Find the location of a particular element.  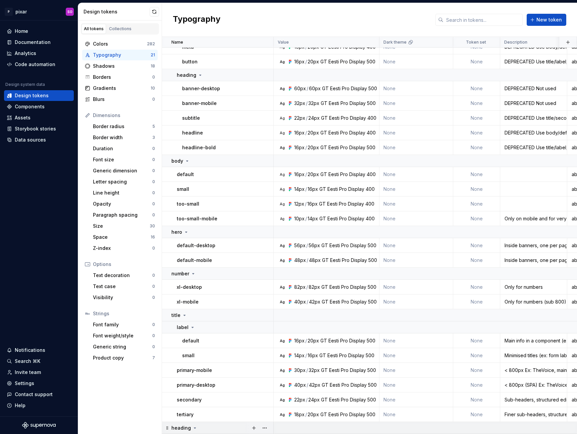

button: Search ⌘K is located at coordinates (39, 361).